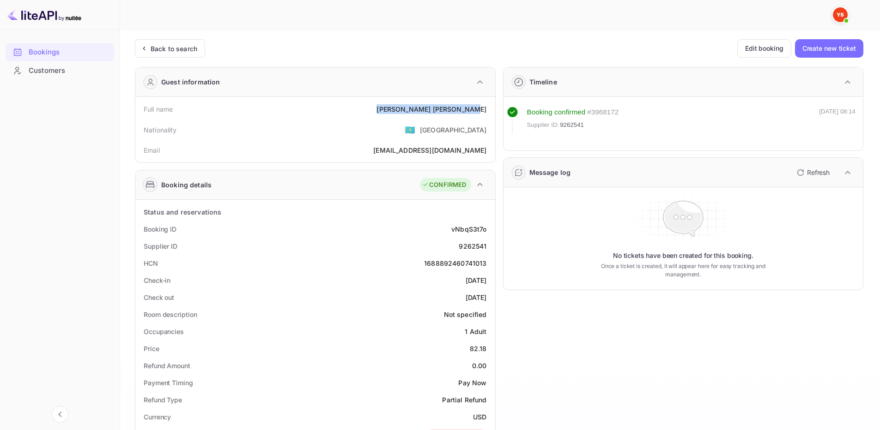  Describe the element at coordinates (157, 417) in the screenshot. I see `div: Currency` at that location.